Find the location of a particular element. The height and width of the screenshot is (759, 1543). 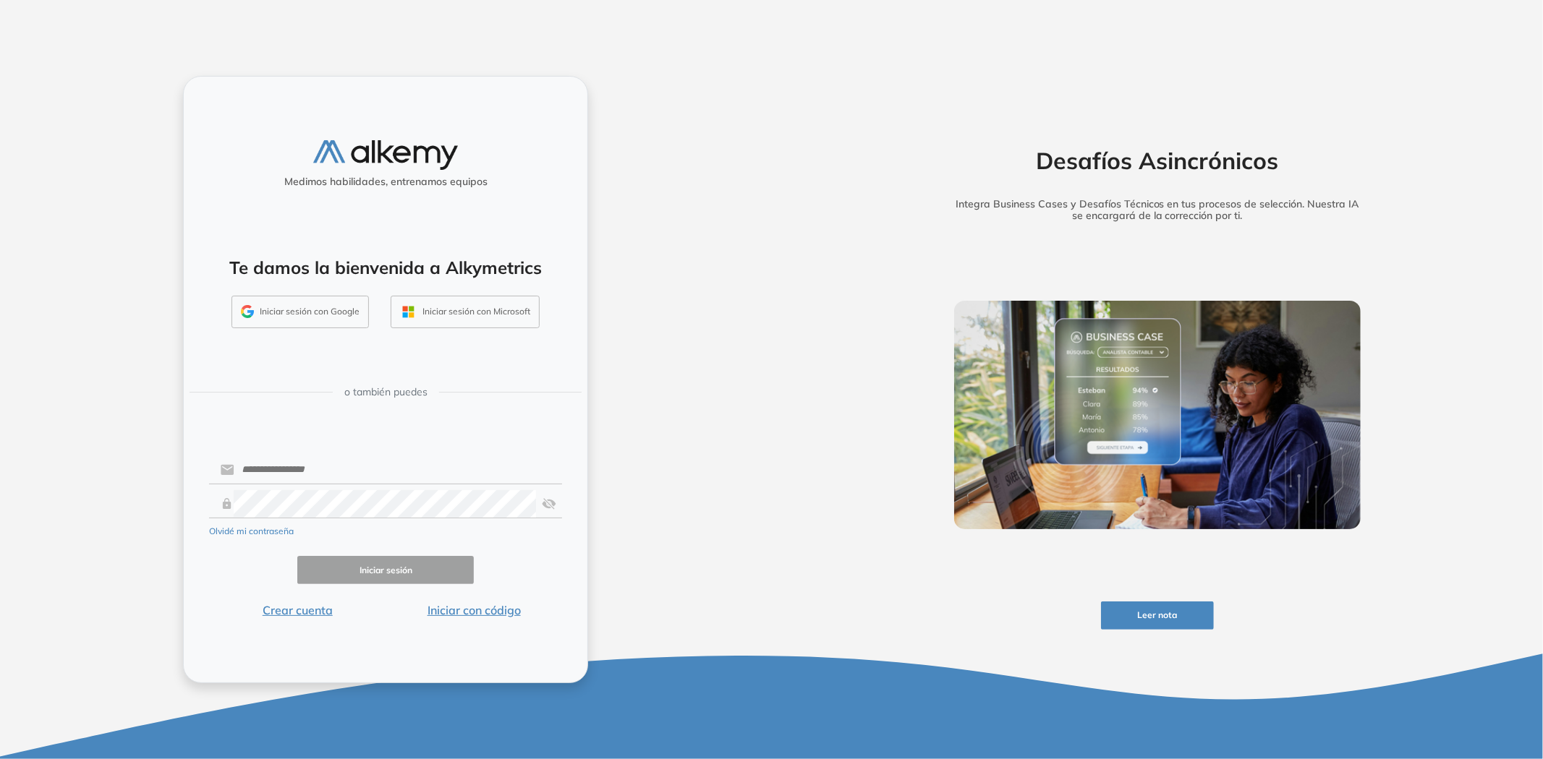

img: logo-alkemy is located at coordinates (385, 155).